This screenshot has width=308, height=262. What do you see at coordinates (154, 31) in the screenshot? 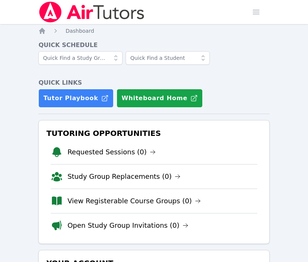
I see `nav: Breadcrumb` at bounding box center [154, 31].